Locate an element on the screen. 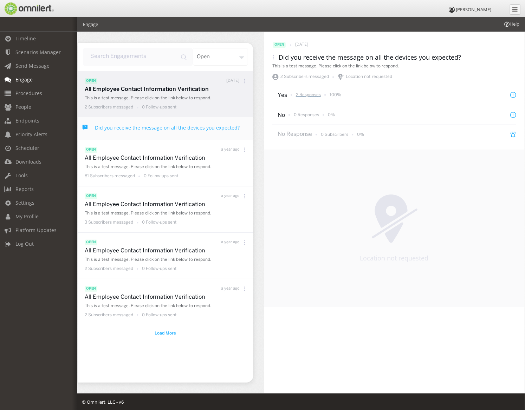 This screenshot has width=525, height=410. li: Engage is located at coordinates (90, 24).